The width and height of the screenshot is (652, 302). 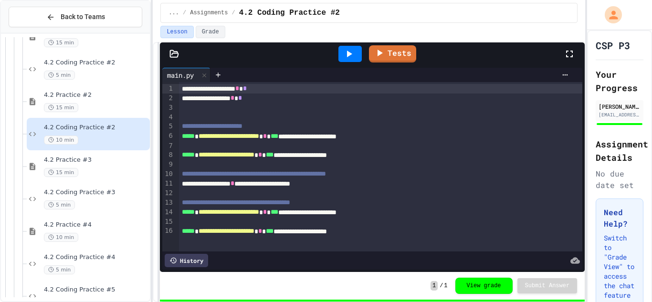 I want to click on span: Assignments, so click(x=209, y=13).